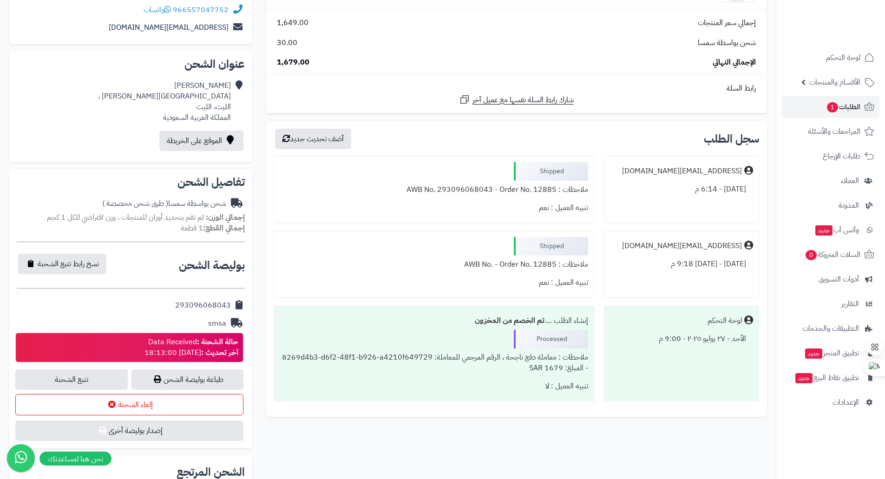  Describe the element at coordinates (131, 182) in the screenshot. I see `h2: تفاصيل الشحن` at that location.